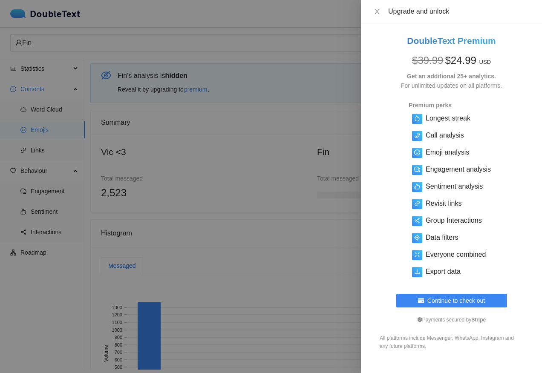 The image size is (542, 373). Describe the element at coordinates (430, 105) in the screenshot. I see `strong: Premium perks` at that location.